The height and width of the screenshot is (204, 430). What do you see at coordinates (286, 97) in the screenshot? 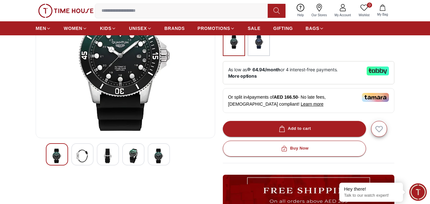
I see `span: AED 166.50` at bounding box center [286, 97].